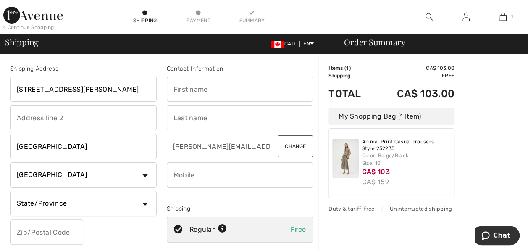 This screenshot has width=528, height=251. Describe the element at coordinates (298, 229) in the screenshot. I see `span: Free` at that location.